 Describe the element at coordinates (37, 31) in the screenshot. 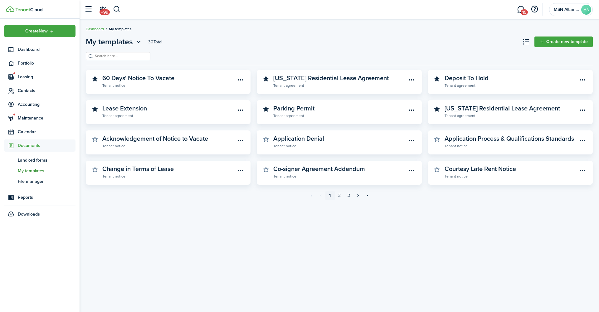

I see `span: Create New` at that location.